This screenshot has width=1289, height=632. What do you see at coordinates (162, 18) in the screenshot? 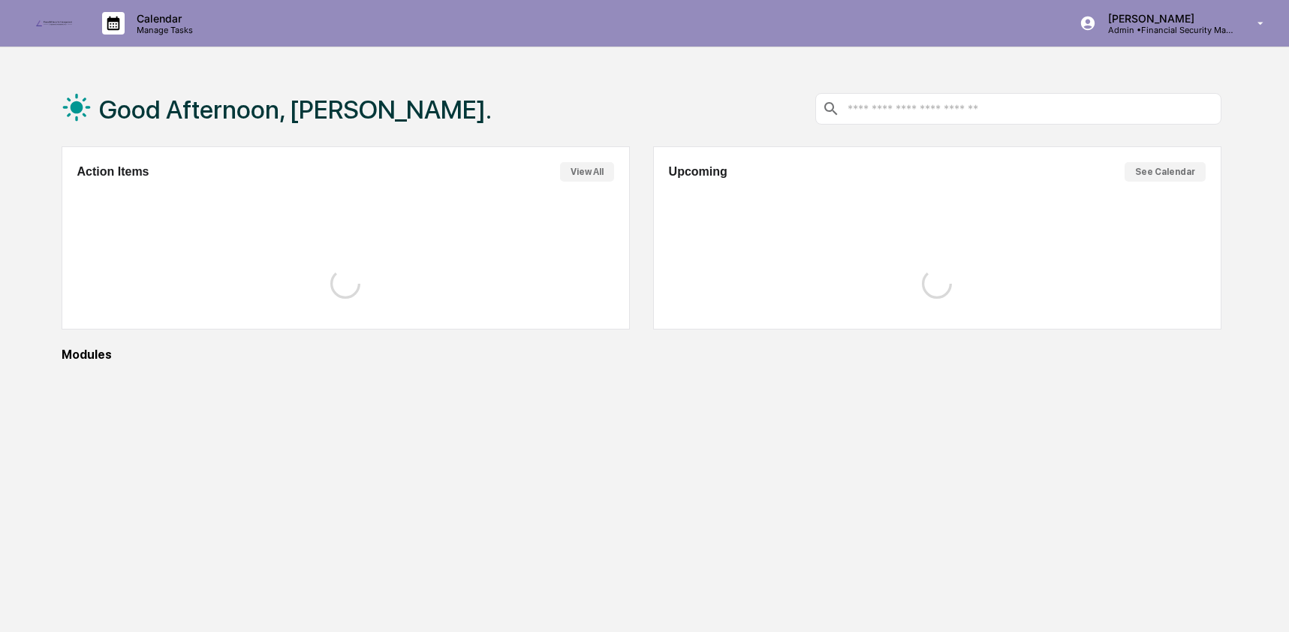
I see `p: Calendar` at bounding box center [162, 18].